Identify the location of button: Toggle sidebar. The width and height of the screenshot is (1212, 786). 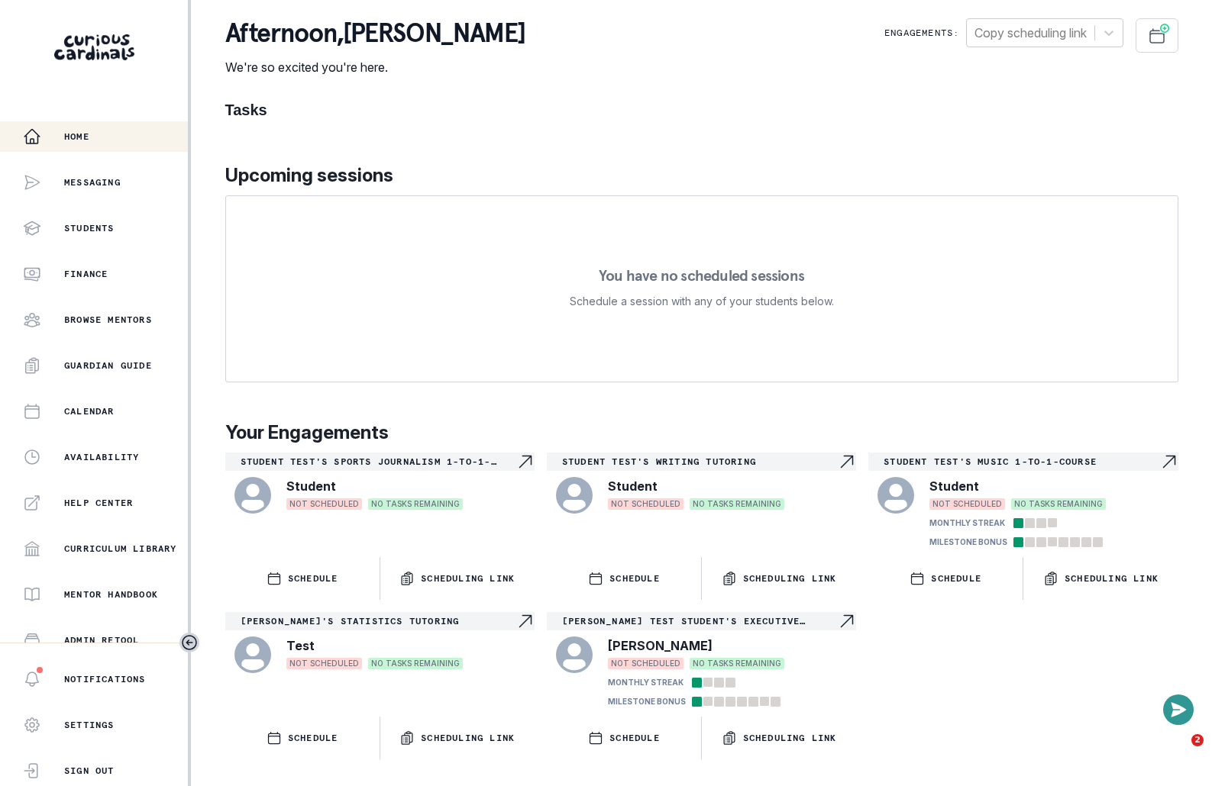
(189, 643).